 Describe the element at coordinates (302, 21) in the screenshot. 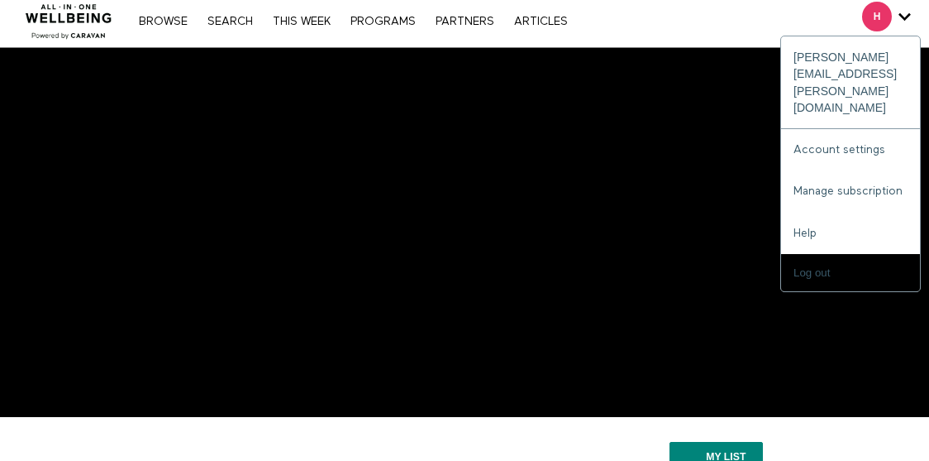

I see `a: THIS WEEK` at that location.